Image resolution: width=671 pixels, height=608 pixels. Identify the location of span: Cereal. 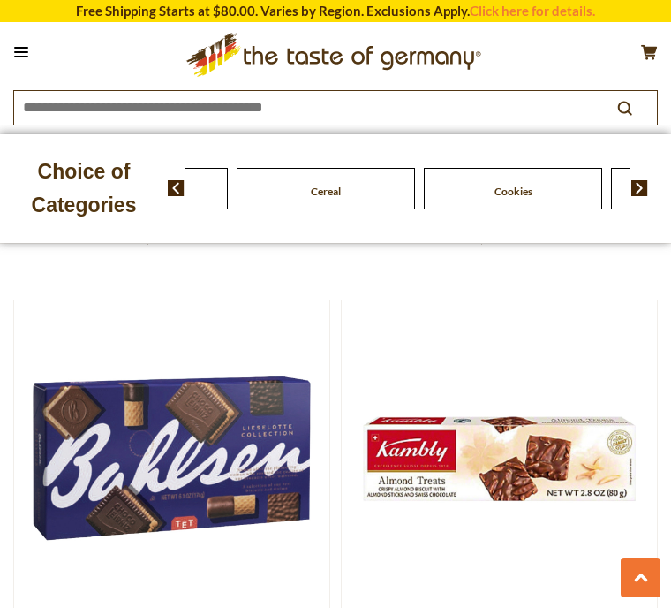
(326, 191).